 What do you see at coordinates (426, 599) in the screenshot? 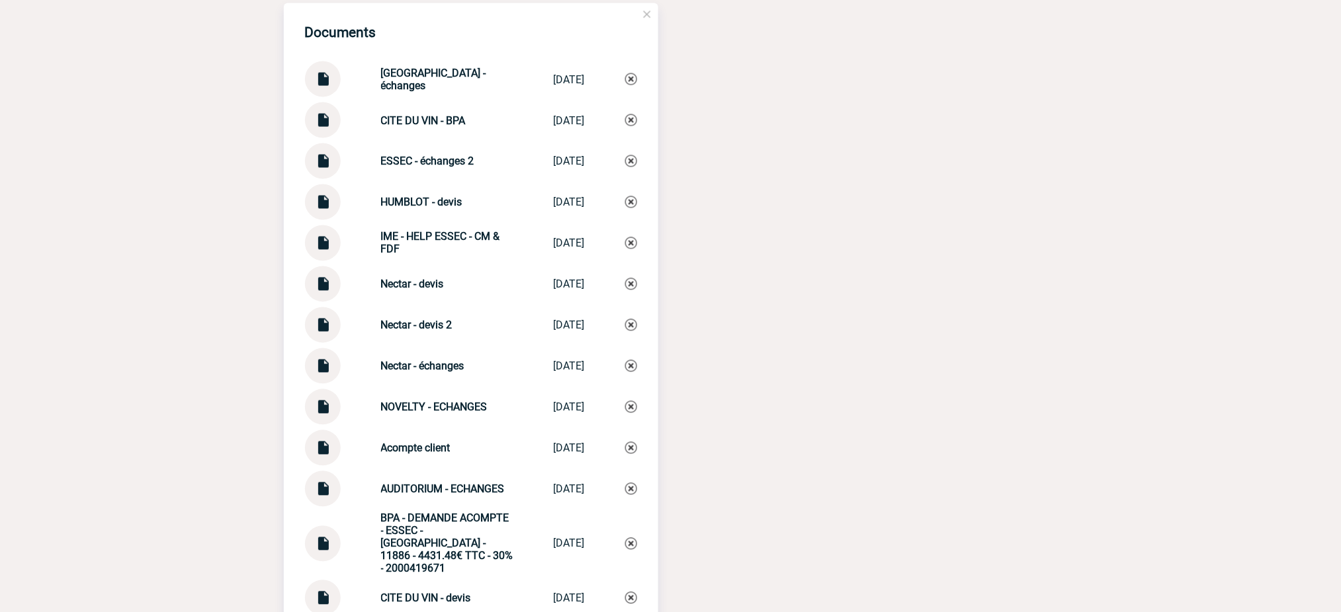
I see `strong: CITE DU VIN - devis` at bounding box center [426, 599].